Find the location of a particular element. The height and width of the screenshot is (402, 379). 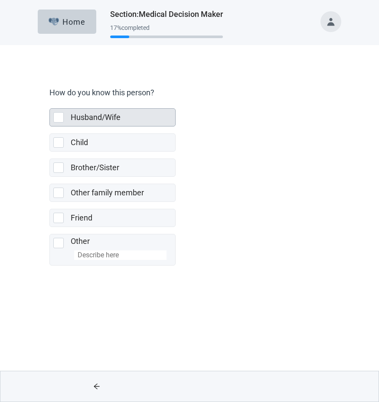

div: Child, checkbox, not selected is located at coordinates (112, 143).